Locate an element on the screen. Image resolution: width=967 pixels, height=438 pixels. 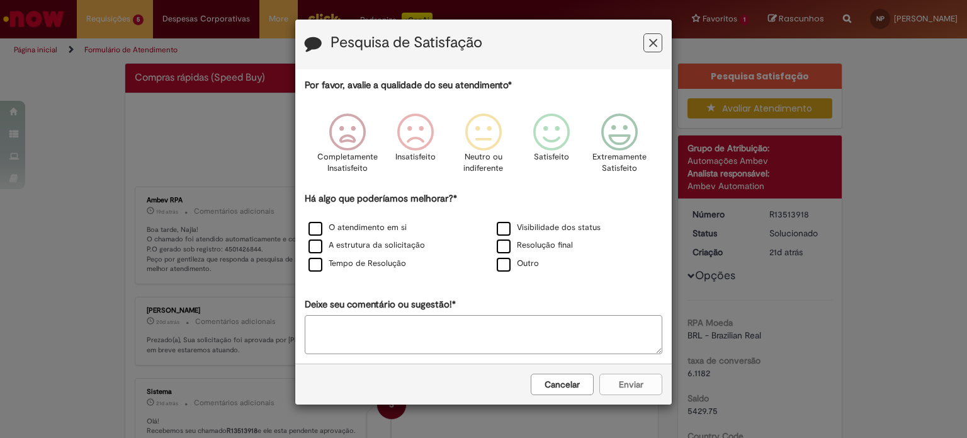
label: Resolução final is located at coordinates (535, 245).